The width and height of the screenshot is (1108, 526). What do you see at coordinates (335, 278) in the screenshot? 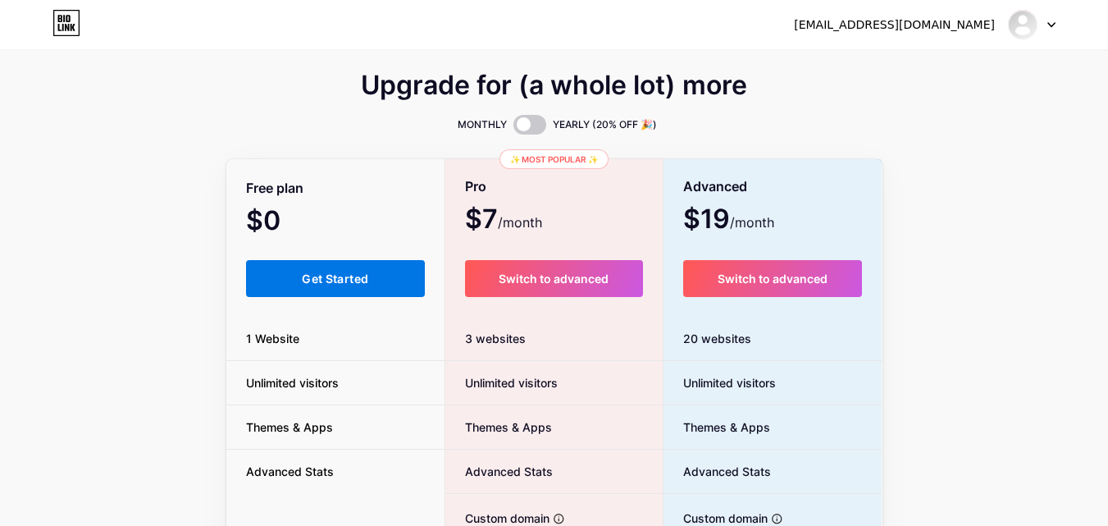
I see `button: Get Started` at bounding box center [335, 278].